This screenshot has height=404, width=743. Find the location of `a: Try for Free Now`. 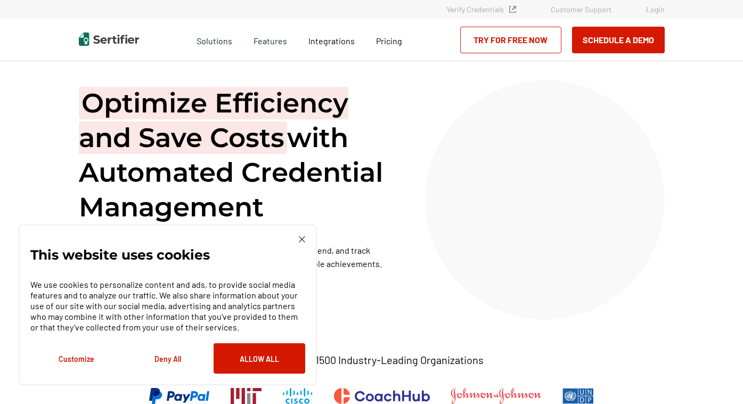

a: Try for Free Now is located at coordinates (511, 40).